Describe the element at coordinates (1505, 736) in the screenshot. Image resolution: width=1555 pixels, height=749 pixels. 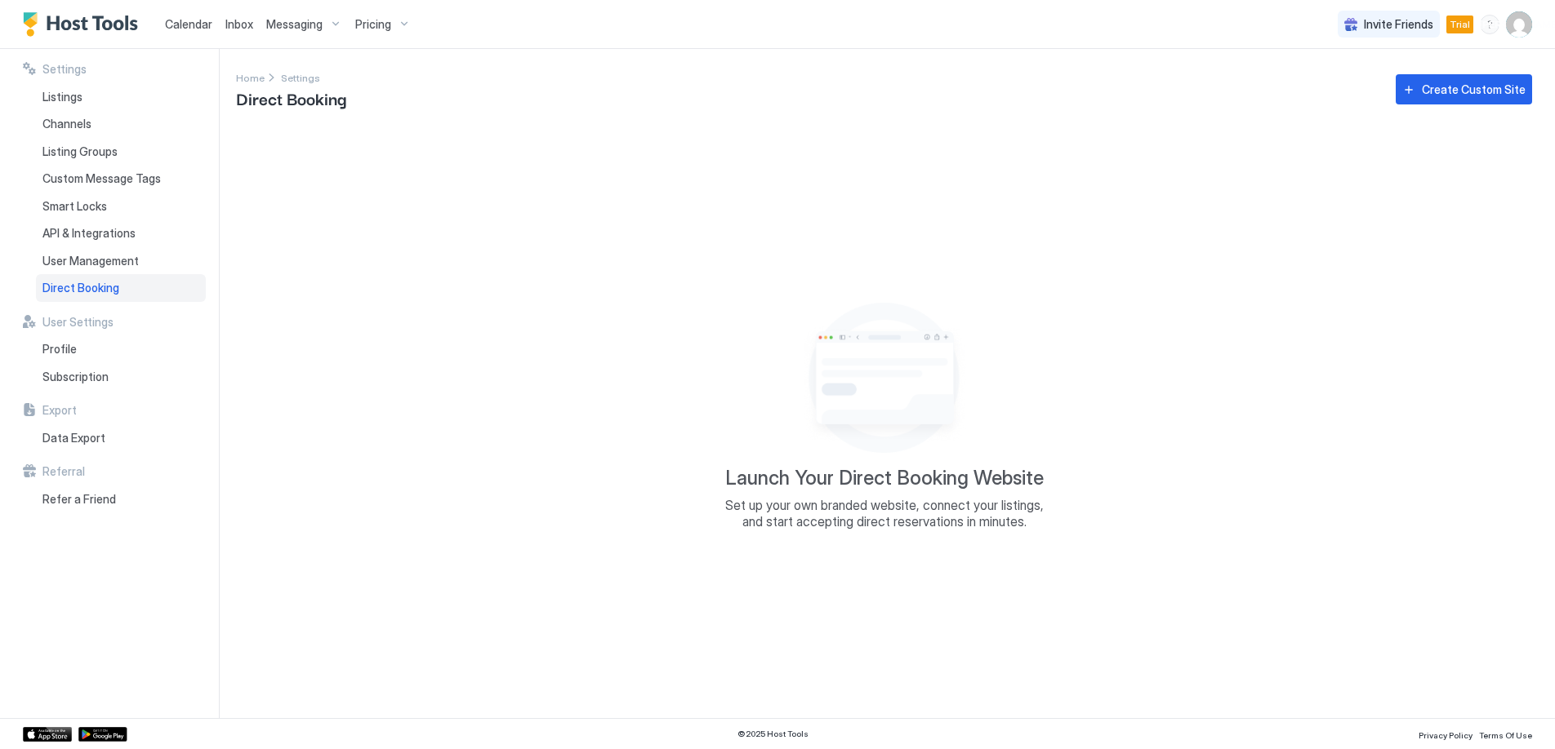
I see `span: Terms Of Use` at that location.